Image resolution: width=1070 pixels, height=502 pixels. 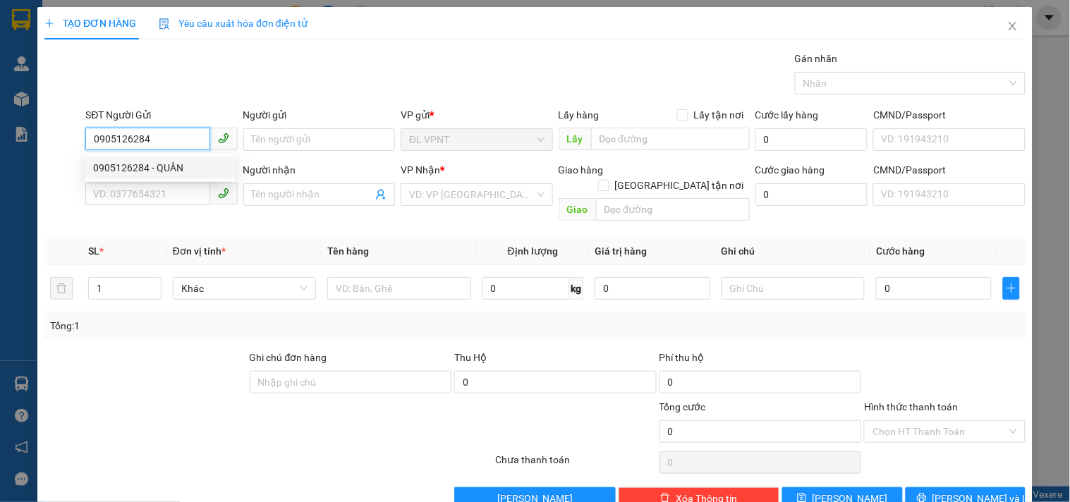 I want to click on span: Giao hàng, so click(x=581, y=170).